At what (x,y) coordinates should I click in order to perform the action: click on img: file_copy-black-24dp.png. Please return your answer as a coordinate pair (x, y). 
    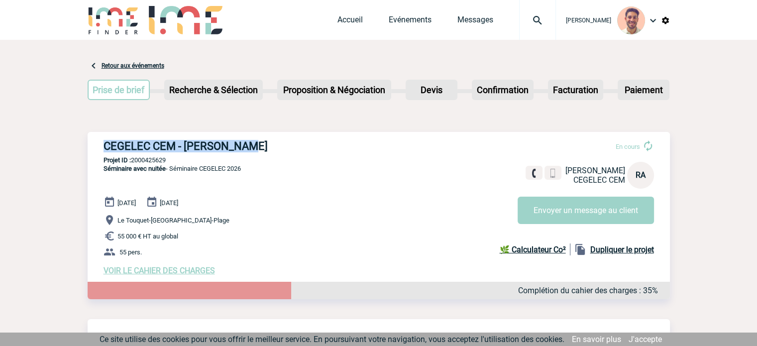
    Looking at the image, I should click on (580, 249).